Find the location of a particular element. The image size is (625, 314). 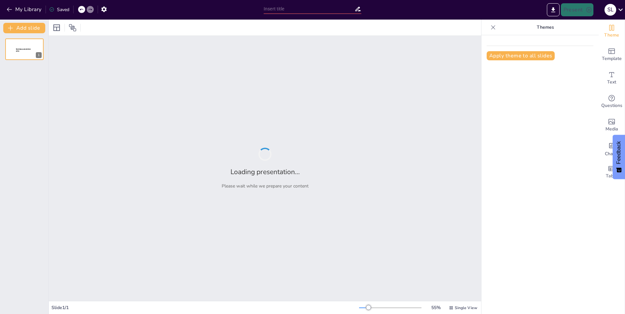

button: Add slide is located at coordinates (24, 28).